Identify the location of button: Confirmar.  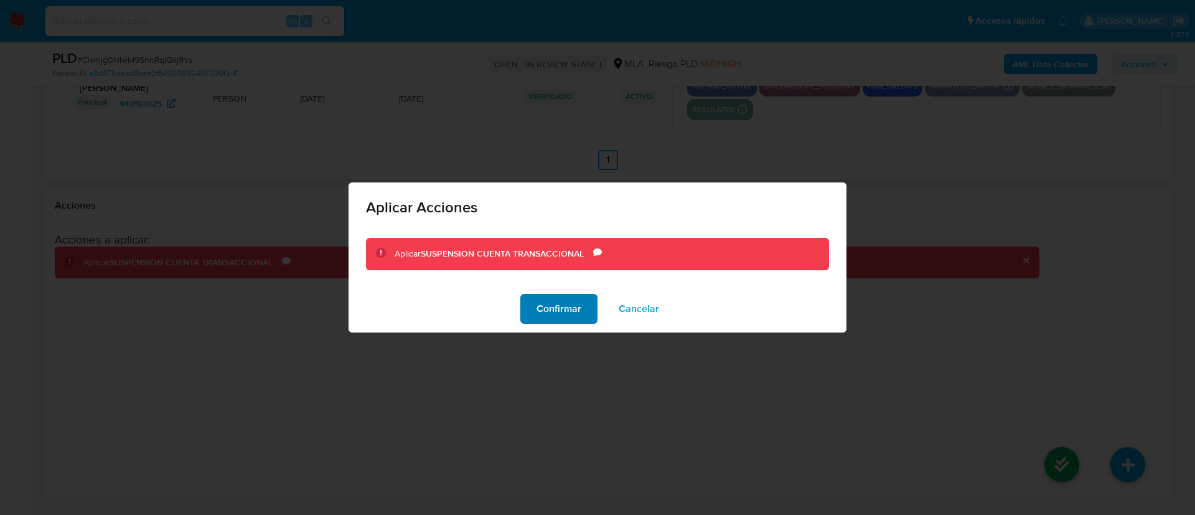
(559, 309).